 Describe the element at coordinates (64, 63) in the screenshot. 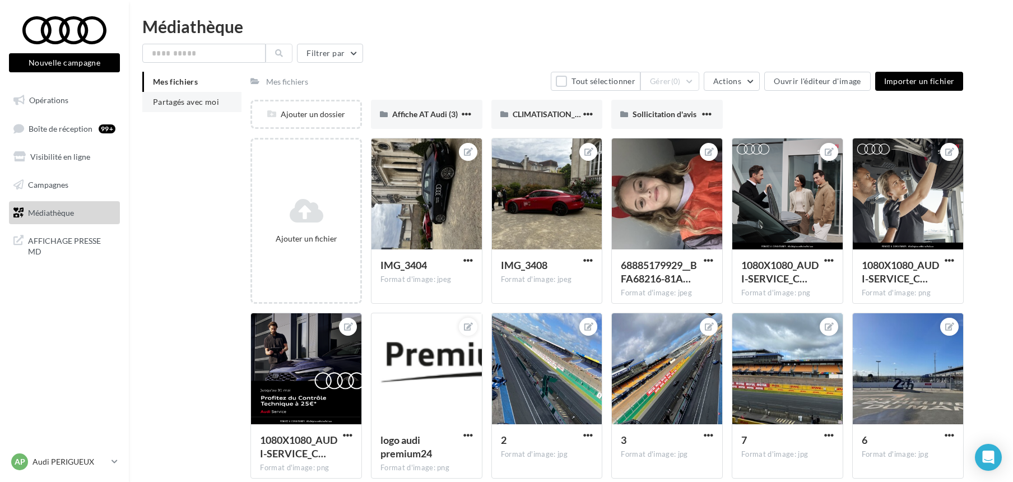

I see `button: Nouvelle campagne` at that location.